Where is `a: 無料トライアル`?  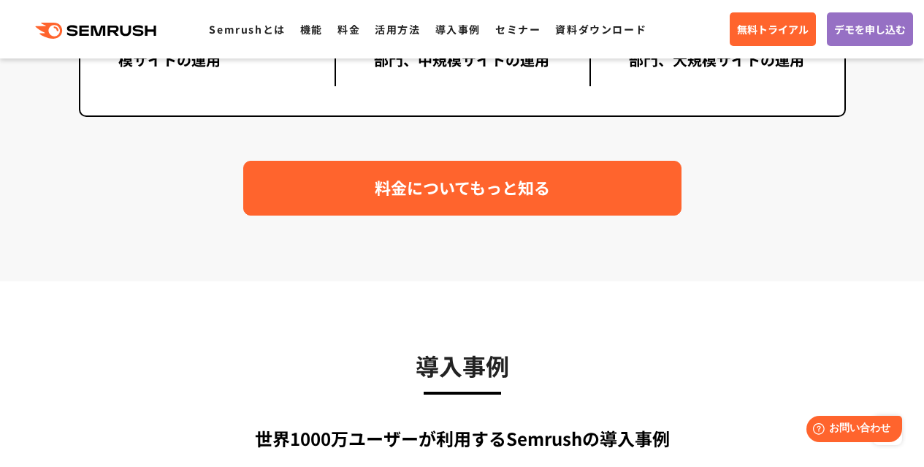
a: 無料トライアル is located at coordinates (773, 29).